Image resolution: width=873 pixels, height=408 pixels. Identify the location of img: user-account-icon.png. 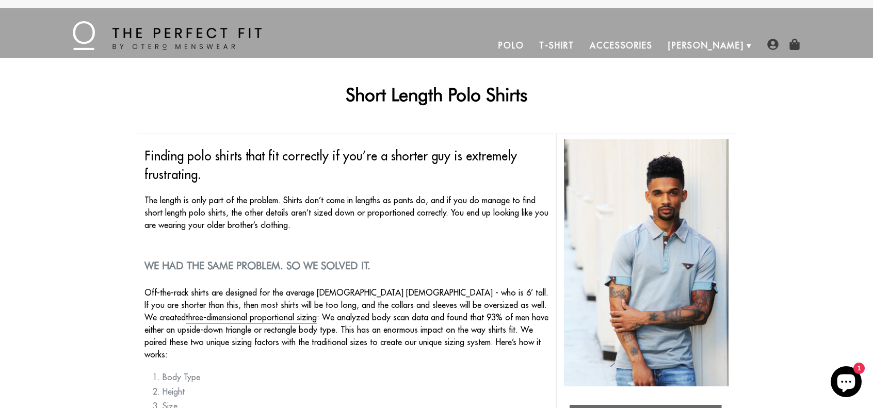
(773, 44).